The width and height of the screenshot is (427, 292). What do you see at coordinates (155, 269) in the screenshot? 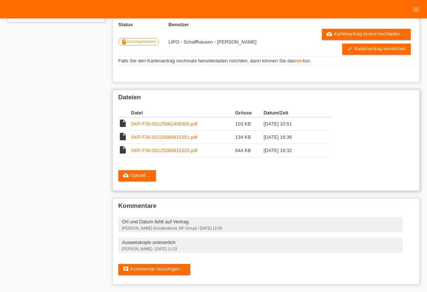
I see `a: commentKommentar hinzufügen ...` at bounding box center [155, 269].